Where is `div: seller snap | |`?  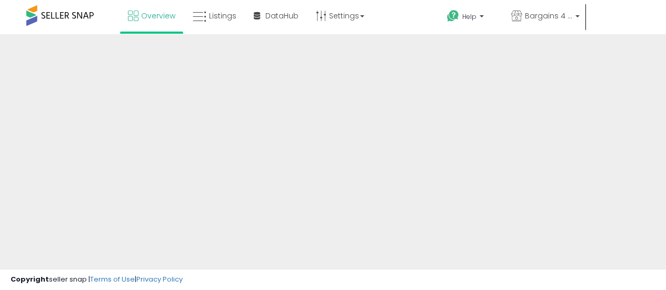
div: seller snap | | is located at coordinates (96, 280).